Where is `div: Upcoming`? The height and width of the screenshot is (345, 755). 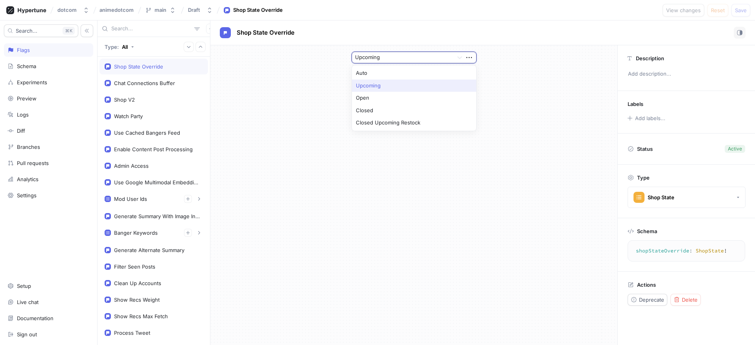
div: Upcoming is located at coordinates (414, 86).